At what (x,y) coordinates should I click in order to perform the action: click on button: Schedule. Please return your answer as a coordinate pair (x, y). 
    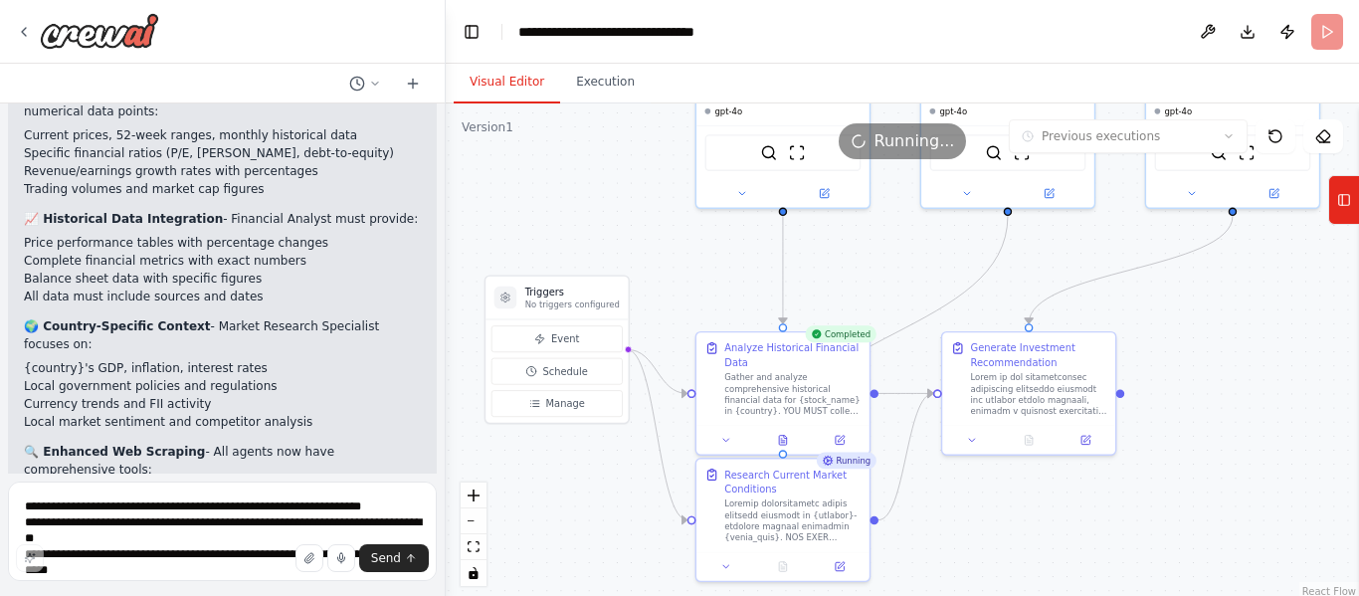
    Looking at the image, I should click on (557, 371).